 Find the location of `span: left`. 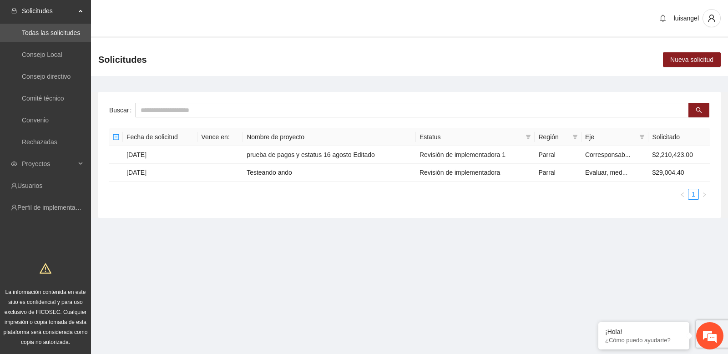

span: left is located at coordinates (683, 195).